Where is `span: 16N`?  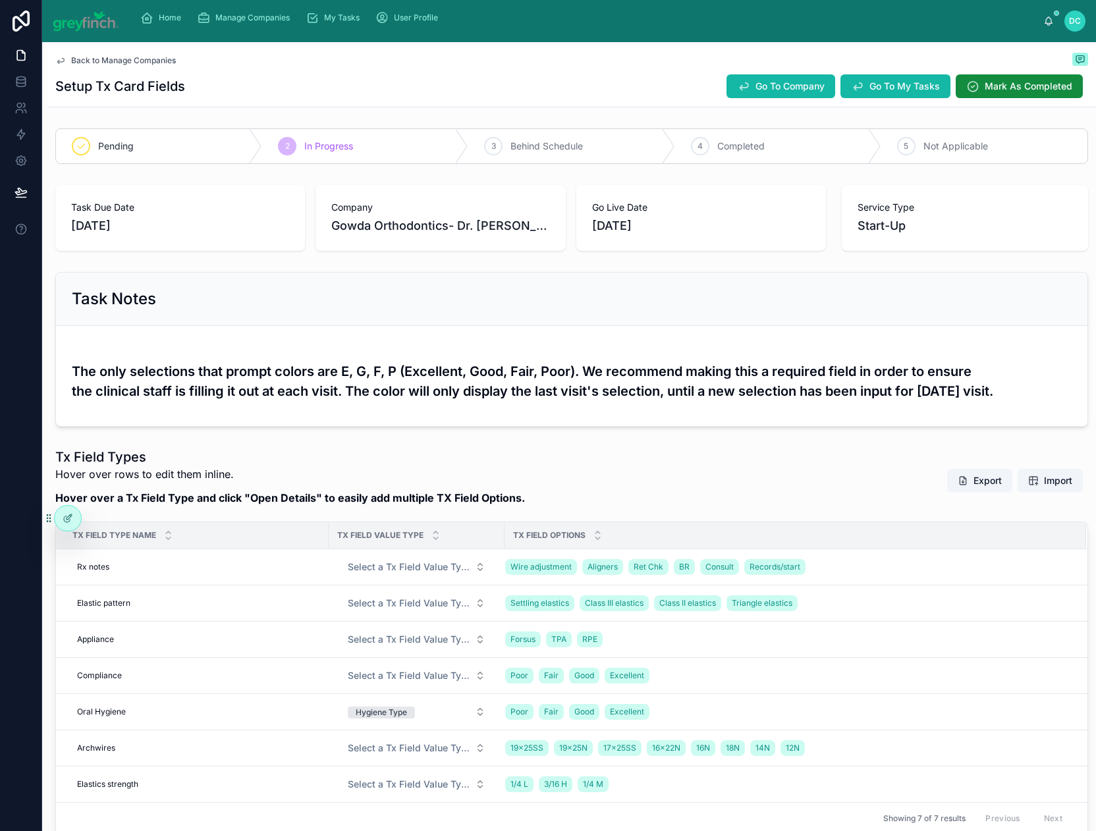
span: 16N is located at coordinates (703, 748).